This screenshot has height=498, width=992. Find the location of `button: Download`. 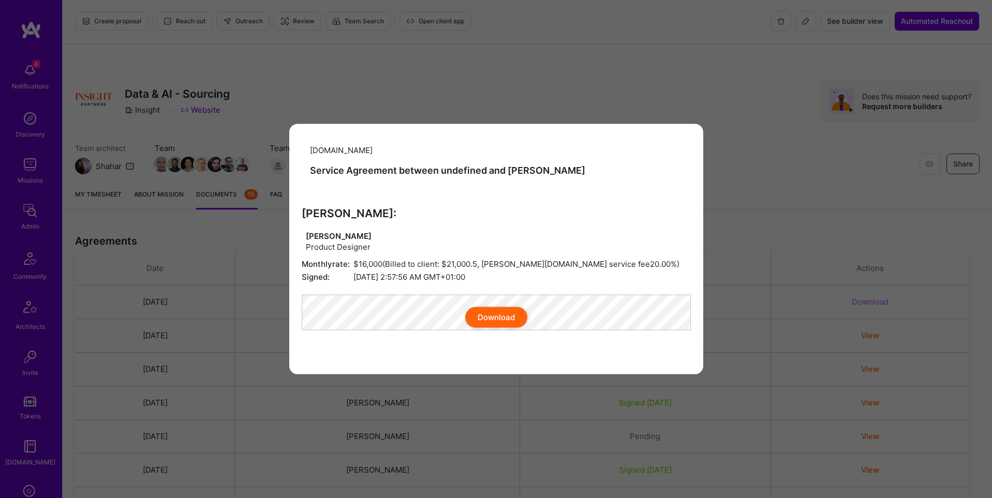

button: Download is located at coordinates (496, 318).